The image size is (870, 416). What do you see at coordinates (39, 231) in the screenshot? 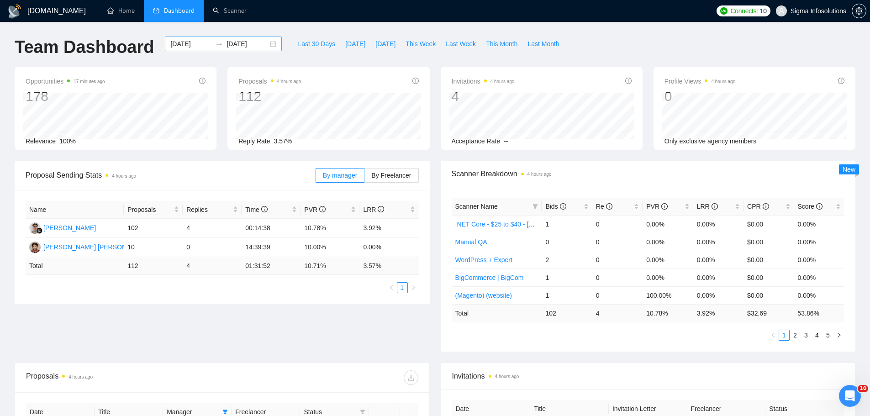
I see `img: gigradar-bm.png` at bounding box center [39, 231].